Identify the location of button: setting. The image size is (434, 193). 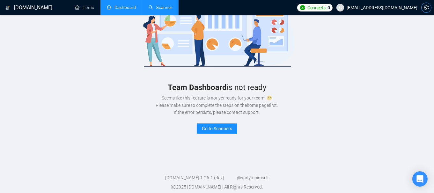
(427, 8).